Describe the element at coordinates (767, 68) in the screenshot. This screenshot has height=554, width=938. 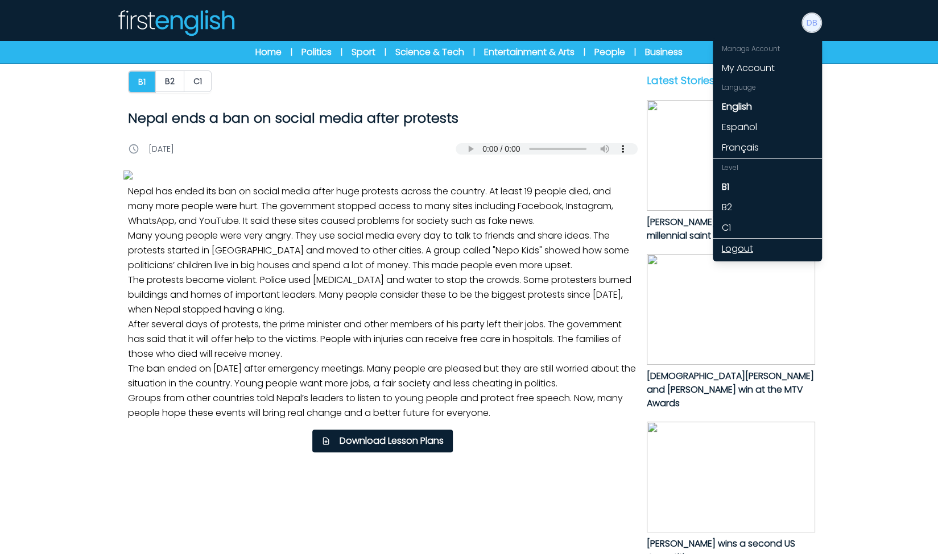
I see `a: My Account` at that location.